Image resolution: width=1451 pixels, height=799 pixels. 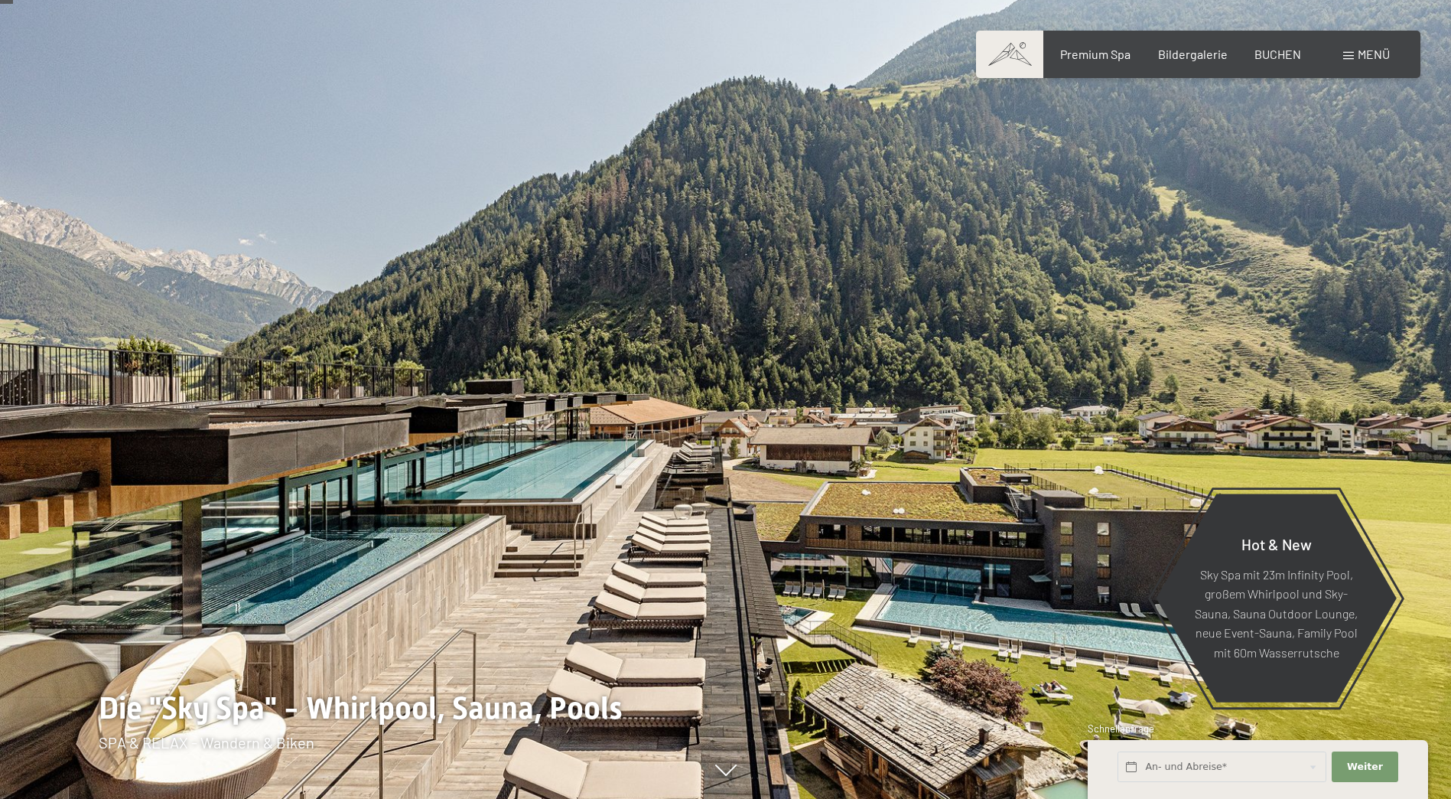 What do you see at coordinates (1276, 598) in the screenshot?
I see `a: Hot & New Sky Spa mit 23m Infinity Pool, großem Whirlpool und Sky-Sauna, Sauna Outdoor Lounge, ne...` at bounding box center [1276, 598].